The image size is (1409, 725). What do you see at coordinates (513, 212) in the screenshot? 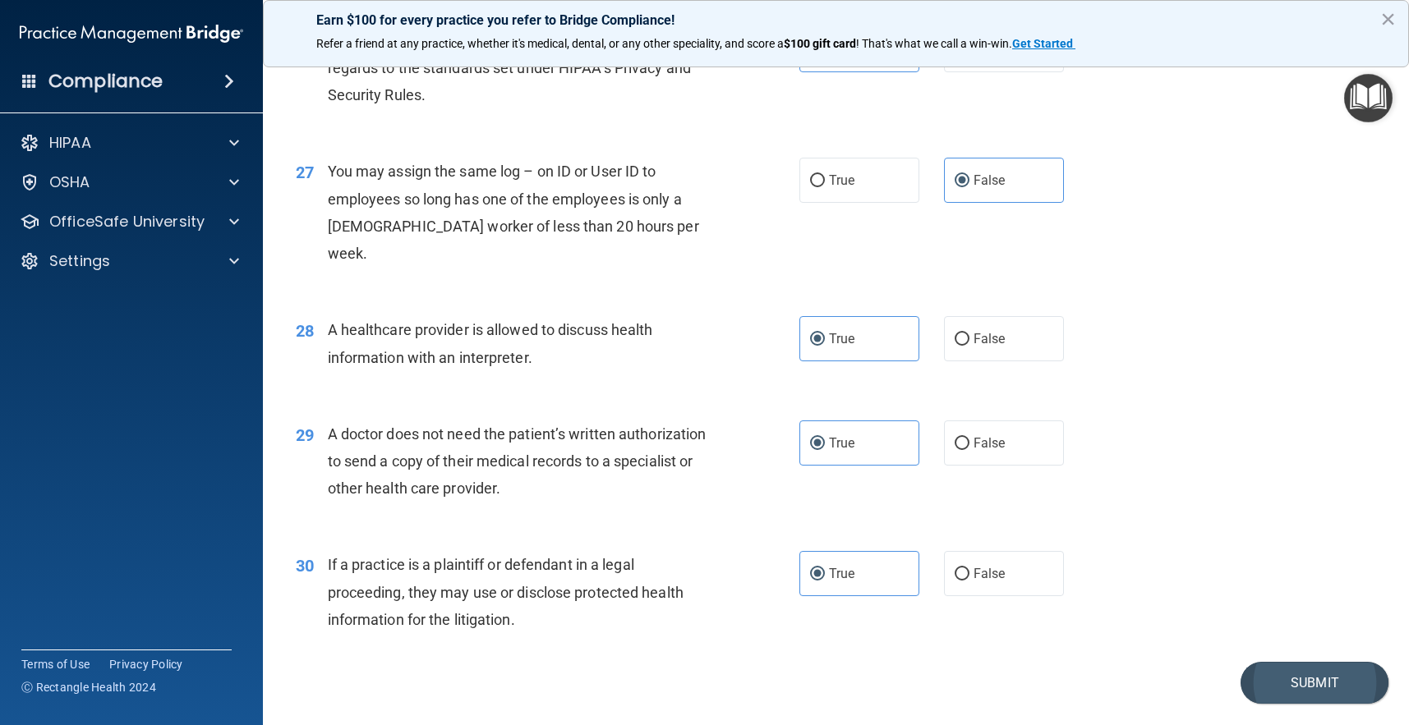
I see `span: You may assign the same log – on ID or User ID to employees so long has one of the employees is o...` at bounding box center [513, 212].